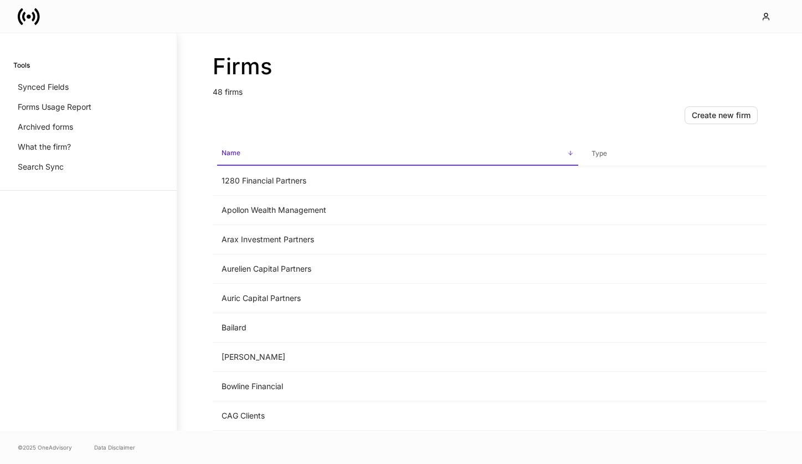  Describe the element at coordinates (721, 115) in the screenshot. I see `div: Create new firm` at that location.